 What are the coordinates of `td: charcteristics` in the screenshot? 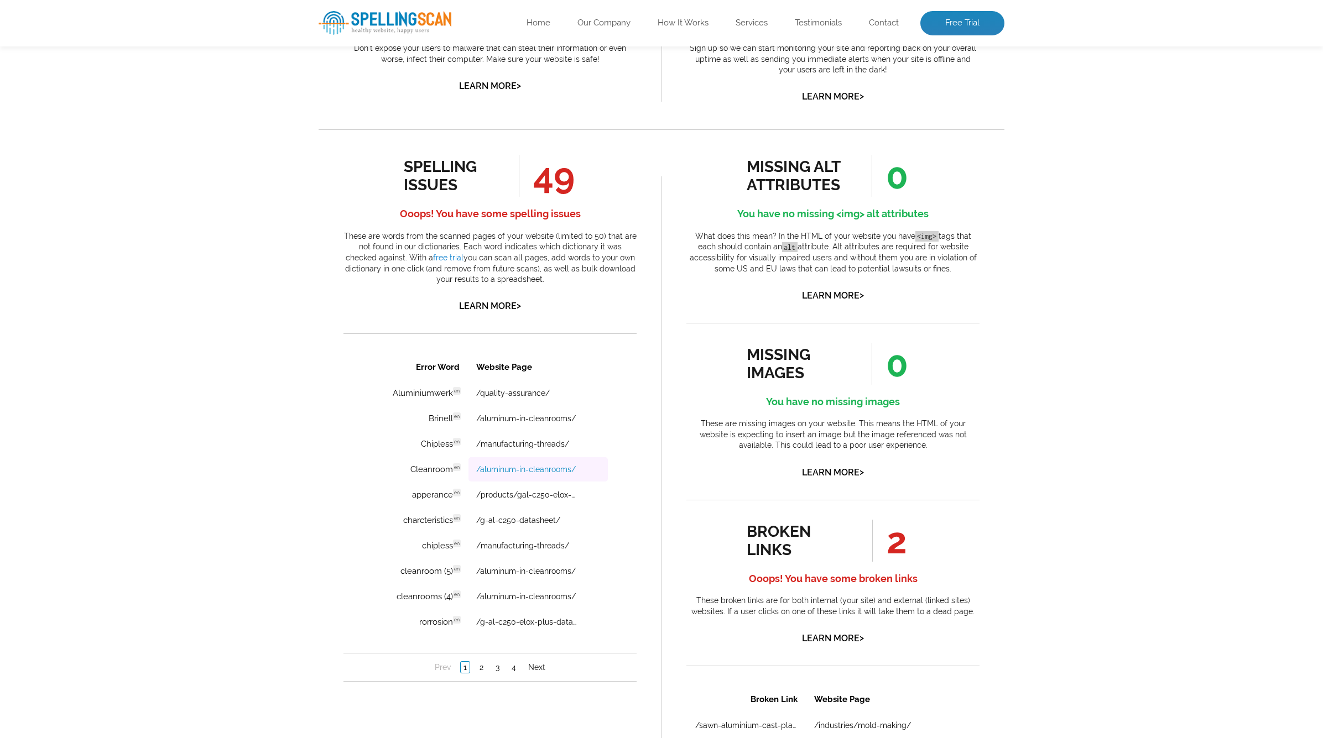 It's located at (76, 167).